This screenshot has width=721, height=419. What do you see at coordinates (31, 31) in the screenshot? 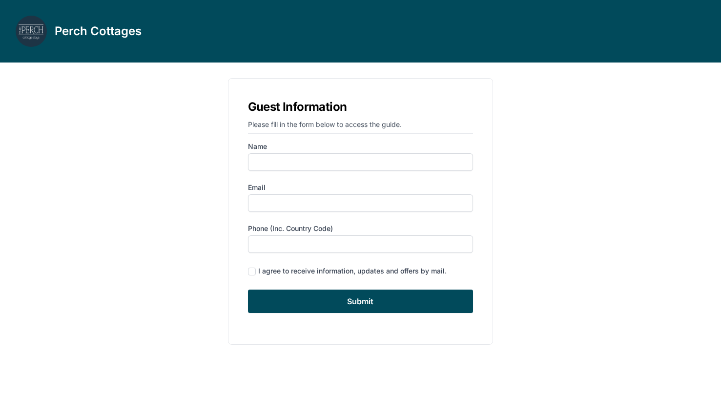
I see `img: lbscve6jyqy4usxktyb5b1icebv1` at bounding box center [31, 31].